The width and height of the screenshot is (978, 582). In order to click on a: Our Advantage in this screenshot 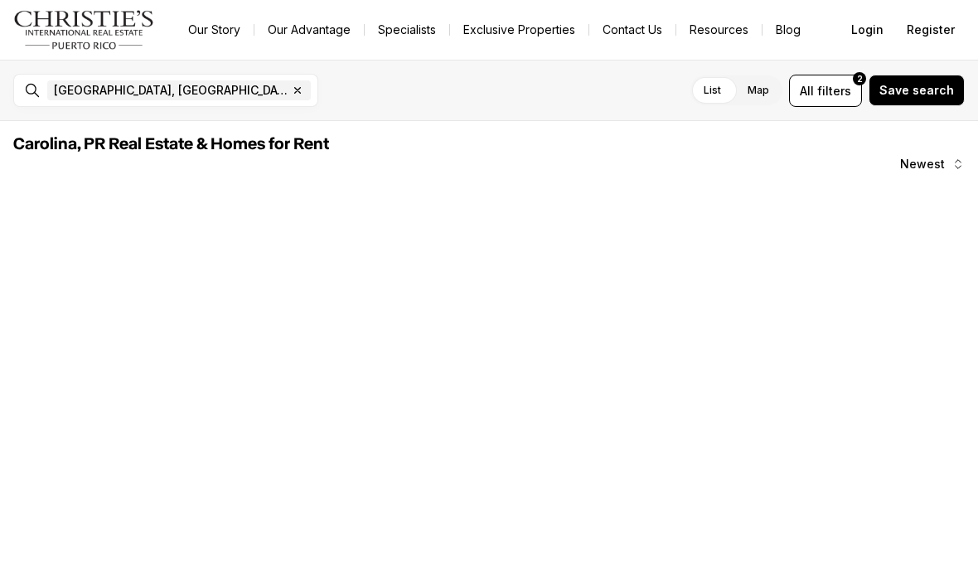, I will do `click(309, 30)`.